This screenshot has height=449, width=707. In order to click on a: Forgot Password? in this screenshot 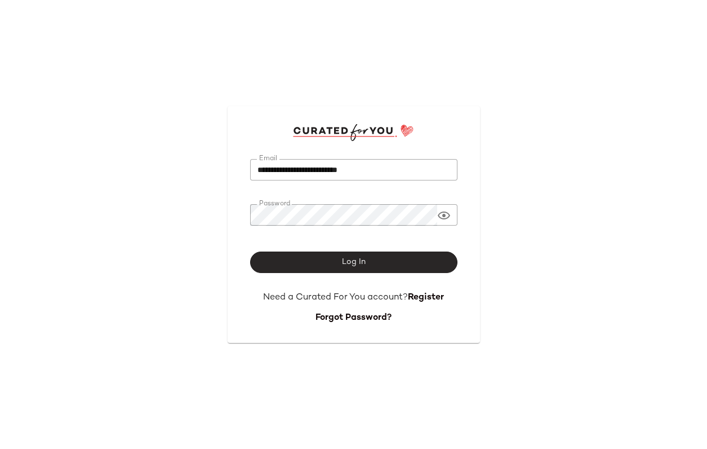, I will do `click(353, 317)`.